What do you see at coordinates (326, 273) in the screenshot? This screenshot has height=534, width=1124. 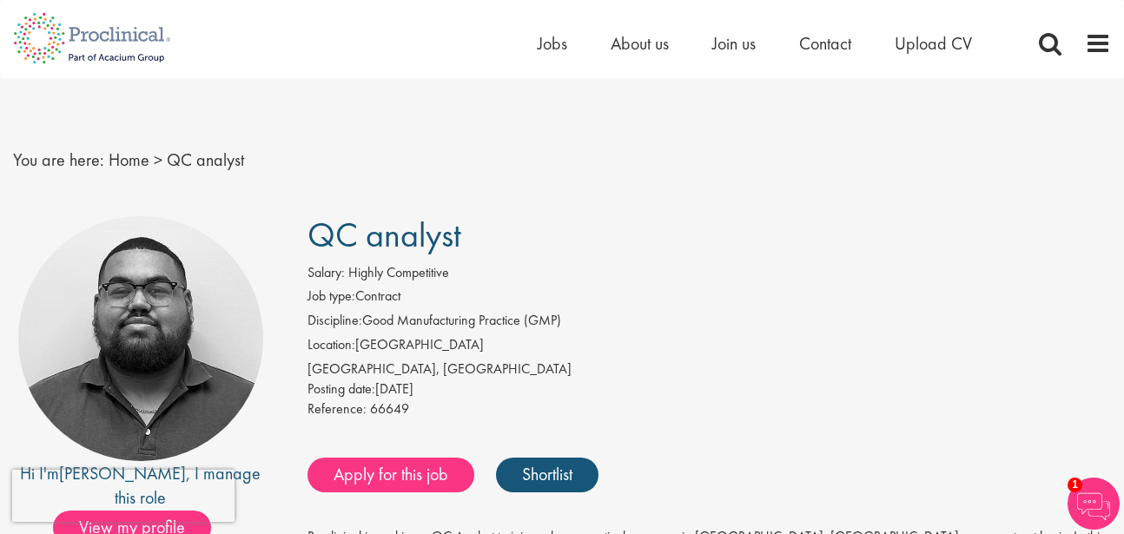 I see `label: Salary:` at bounding box center [326, 273].